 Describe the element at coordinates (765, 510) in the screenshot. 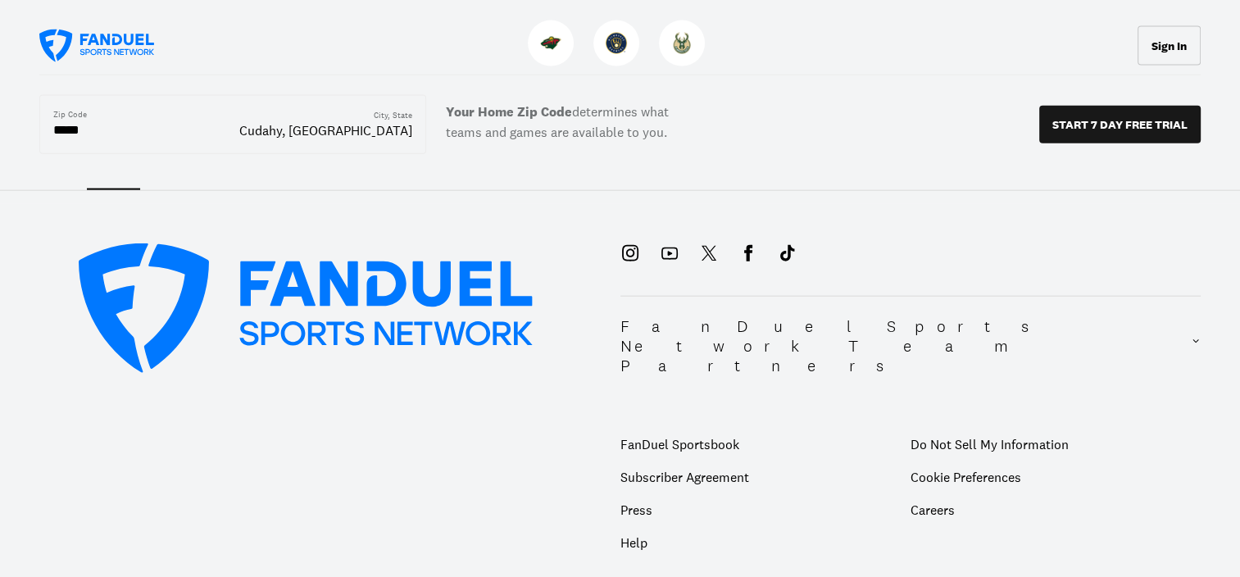

I see `a: Press` at that location.